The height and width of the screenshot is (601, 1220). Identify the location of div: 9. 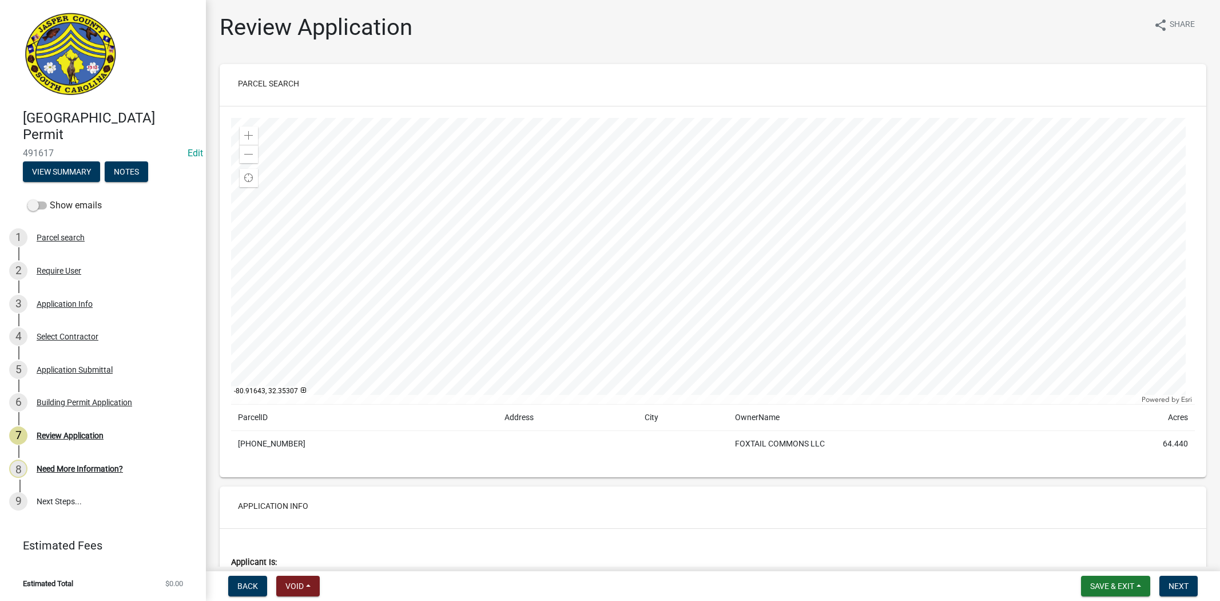
(18, 501).